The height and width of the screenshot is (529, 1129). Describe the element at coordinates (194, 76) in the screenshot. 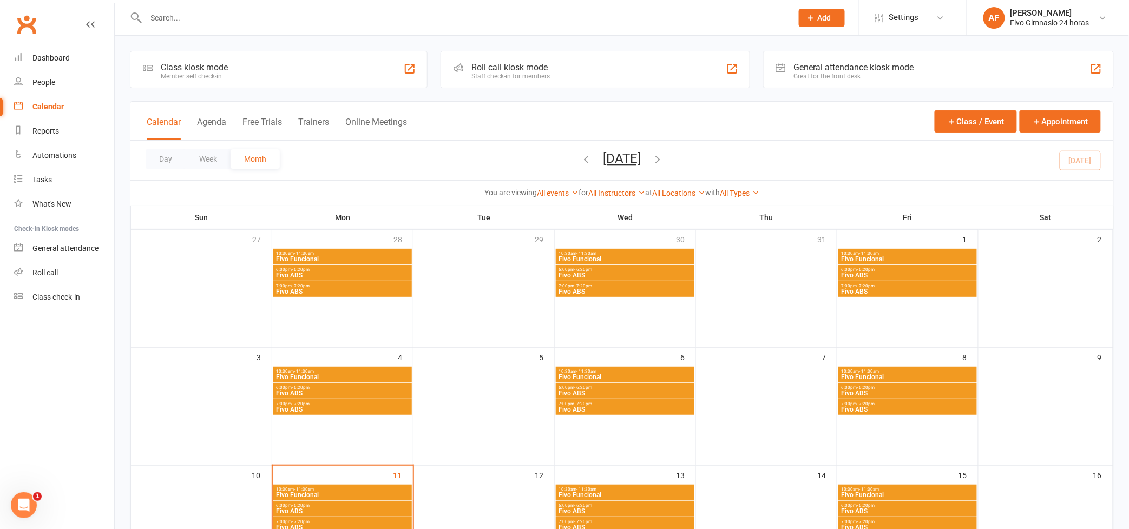

I see `div: Member self check-in` at that location.